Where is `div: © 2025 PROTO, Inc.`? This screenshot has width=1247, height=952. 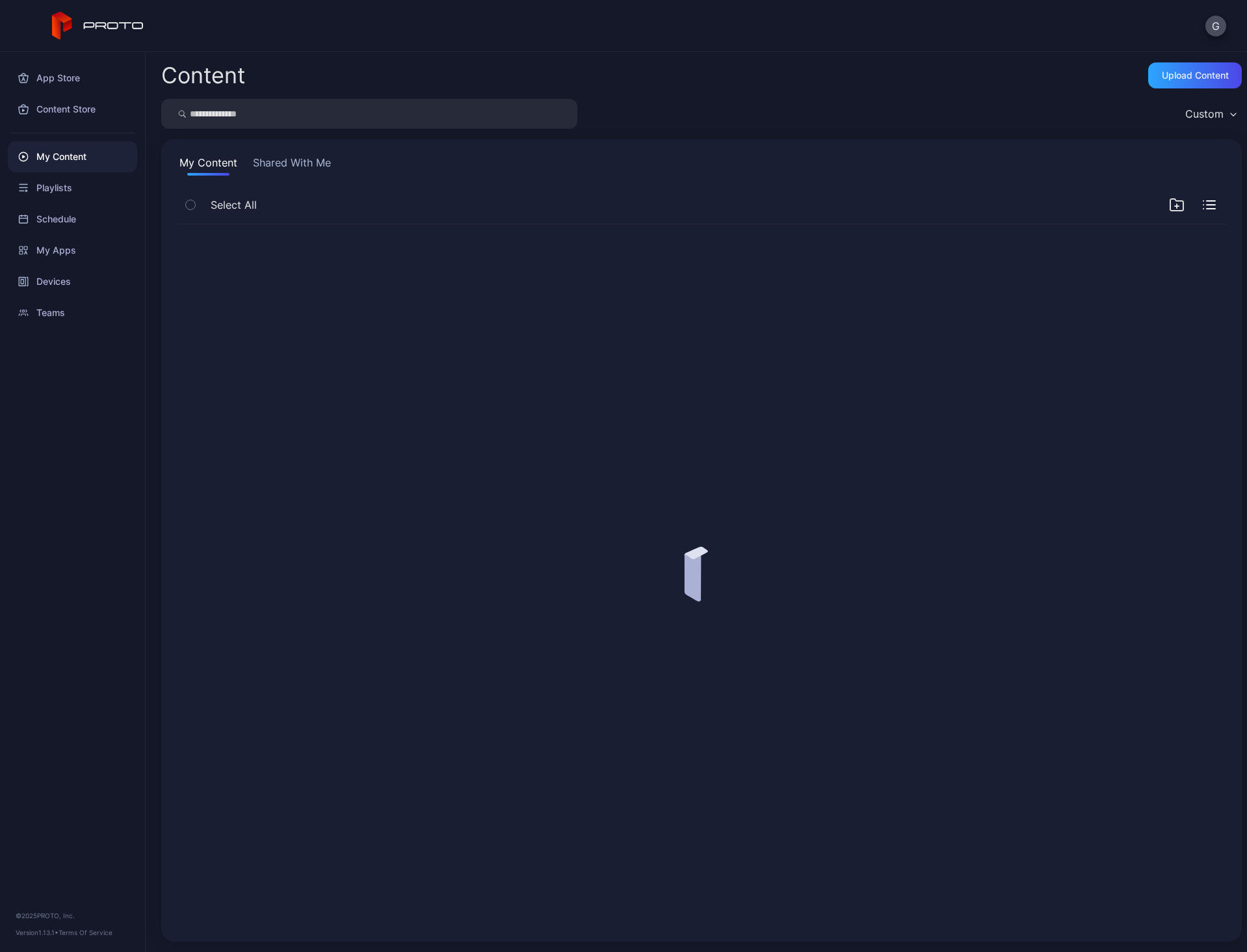 div: © 2025 PROTO, Inc. is located at coordinates (72, 916).